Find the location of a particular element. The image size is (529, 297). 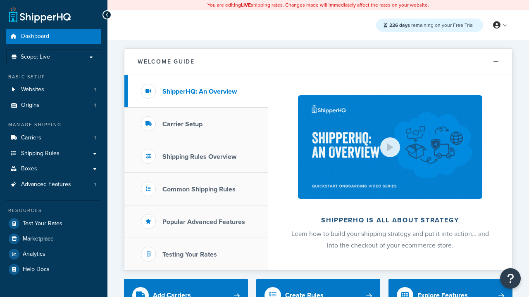

h3: Popular Advanced Features is located at coordinates (204, 222).